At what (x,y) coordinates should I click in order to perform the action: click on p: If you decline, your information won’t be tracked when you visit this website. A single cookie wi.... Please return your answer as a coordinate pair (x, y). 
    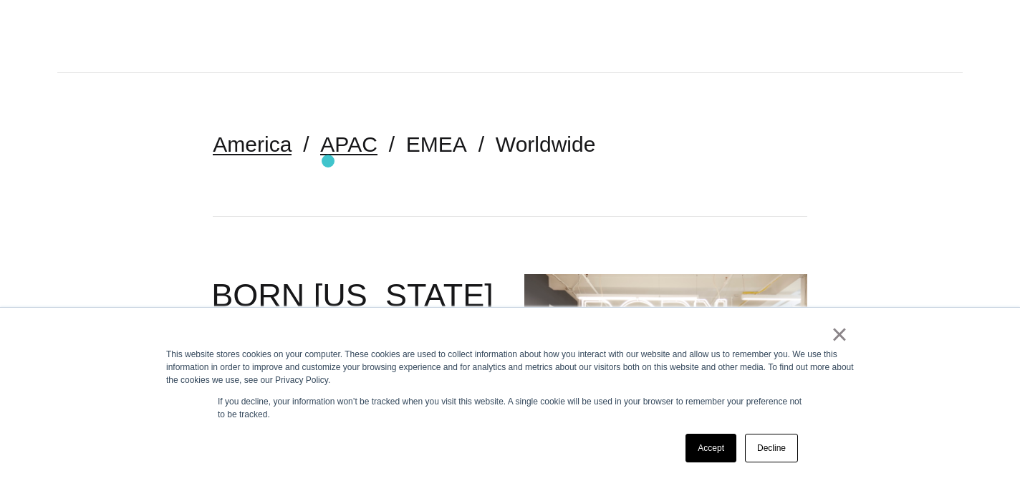
    Looking at the image, I should click on (510, 408).